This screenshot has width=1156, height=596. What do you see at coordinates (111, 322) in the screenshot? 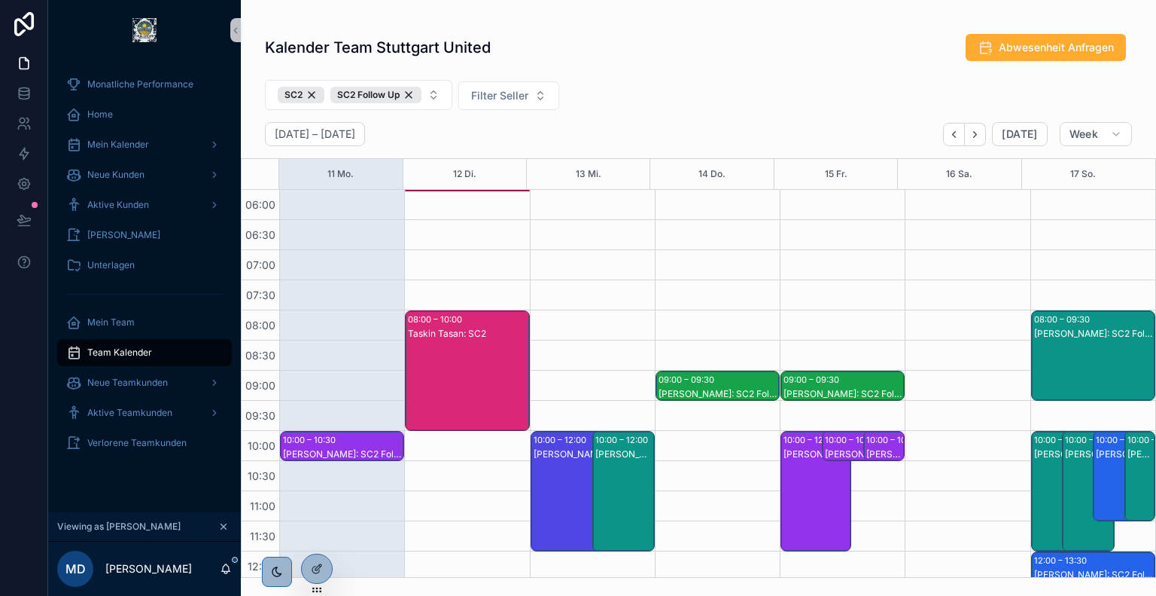
I see `span: Mein Team` at bounding box center [111, 322].